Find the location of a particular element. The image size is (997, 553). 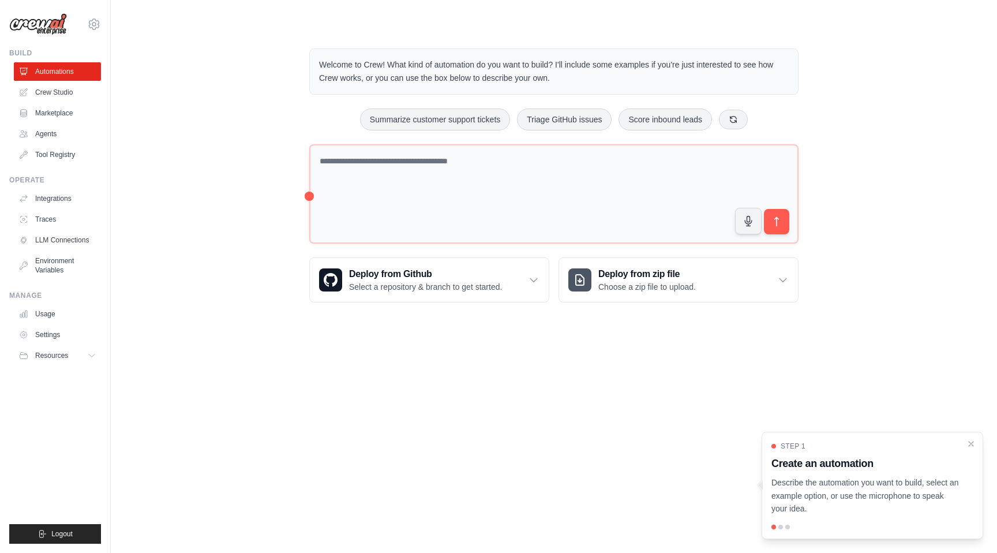

h3: Deploy from zip file is located at coordinates (647, 274).